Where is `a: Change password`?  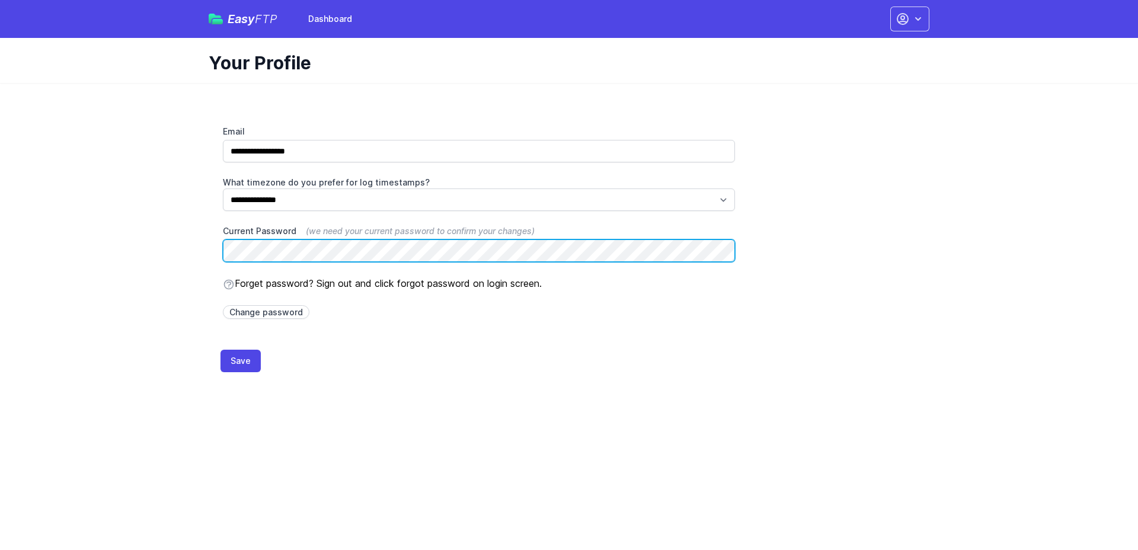 a: Change password is located at coordinates (266, 312).